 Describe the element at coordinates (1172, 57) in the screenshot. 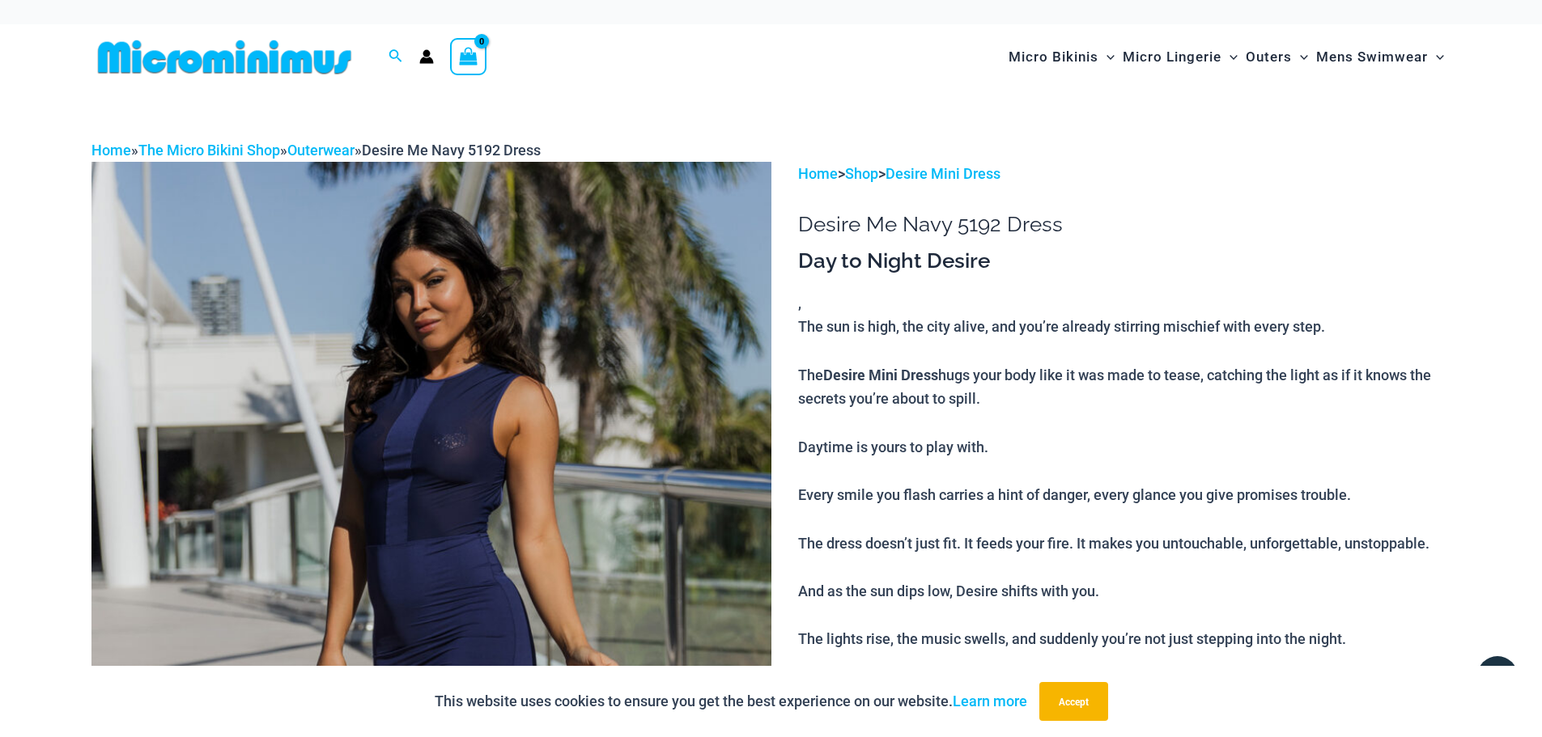

I see `span: Micro Lingerie` at that location.